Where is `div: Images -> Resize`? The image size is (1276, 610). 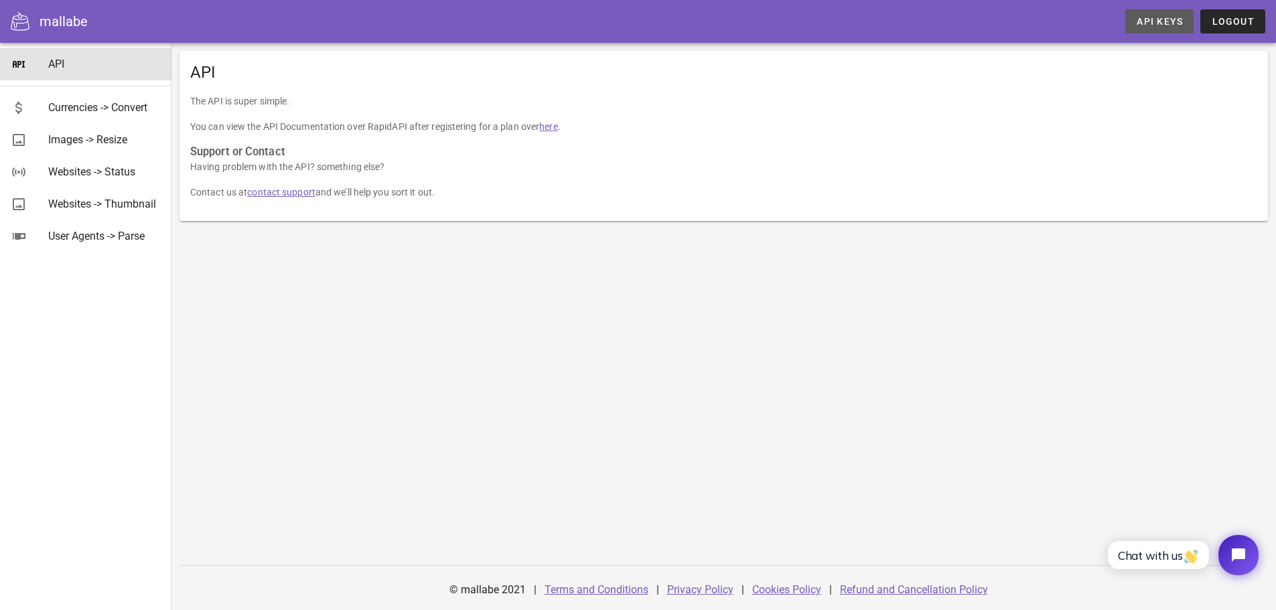
div: Images -> Resize is located at coordinates (104, 139).